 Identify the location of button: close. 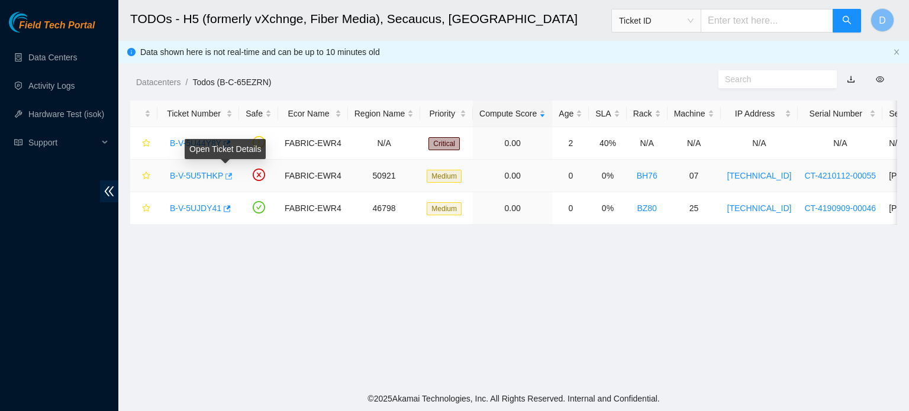
(897, 52).